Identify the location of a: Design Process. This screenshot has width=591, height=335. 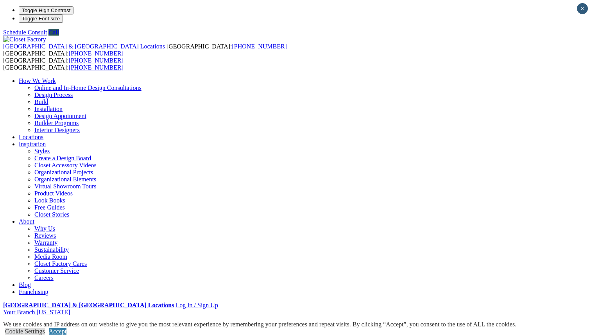
(54, 95).